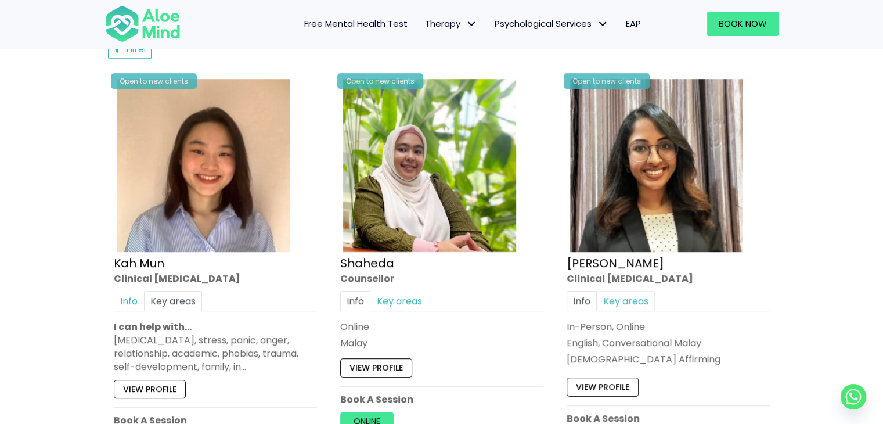 This screenshot has width=883, height=424. I want to click on a: TherapyTherapy: submenu, so click(451, 24).